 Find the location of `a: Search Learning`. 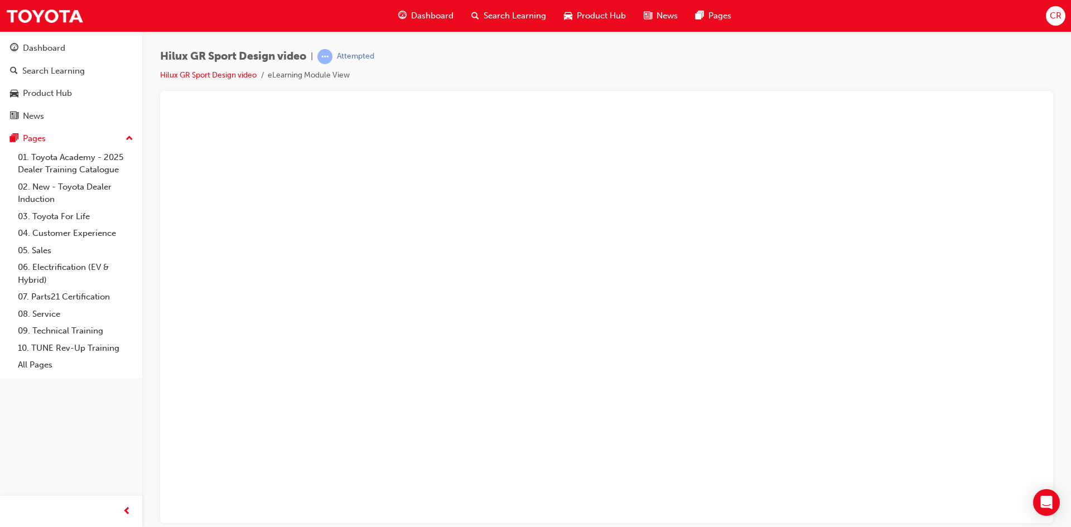

a: Search Learning is located at coordinates (71, 71).